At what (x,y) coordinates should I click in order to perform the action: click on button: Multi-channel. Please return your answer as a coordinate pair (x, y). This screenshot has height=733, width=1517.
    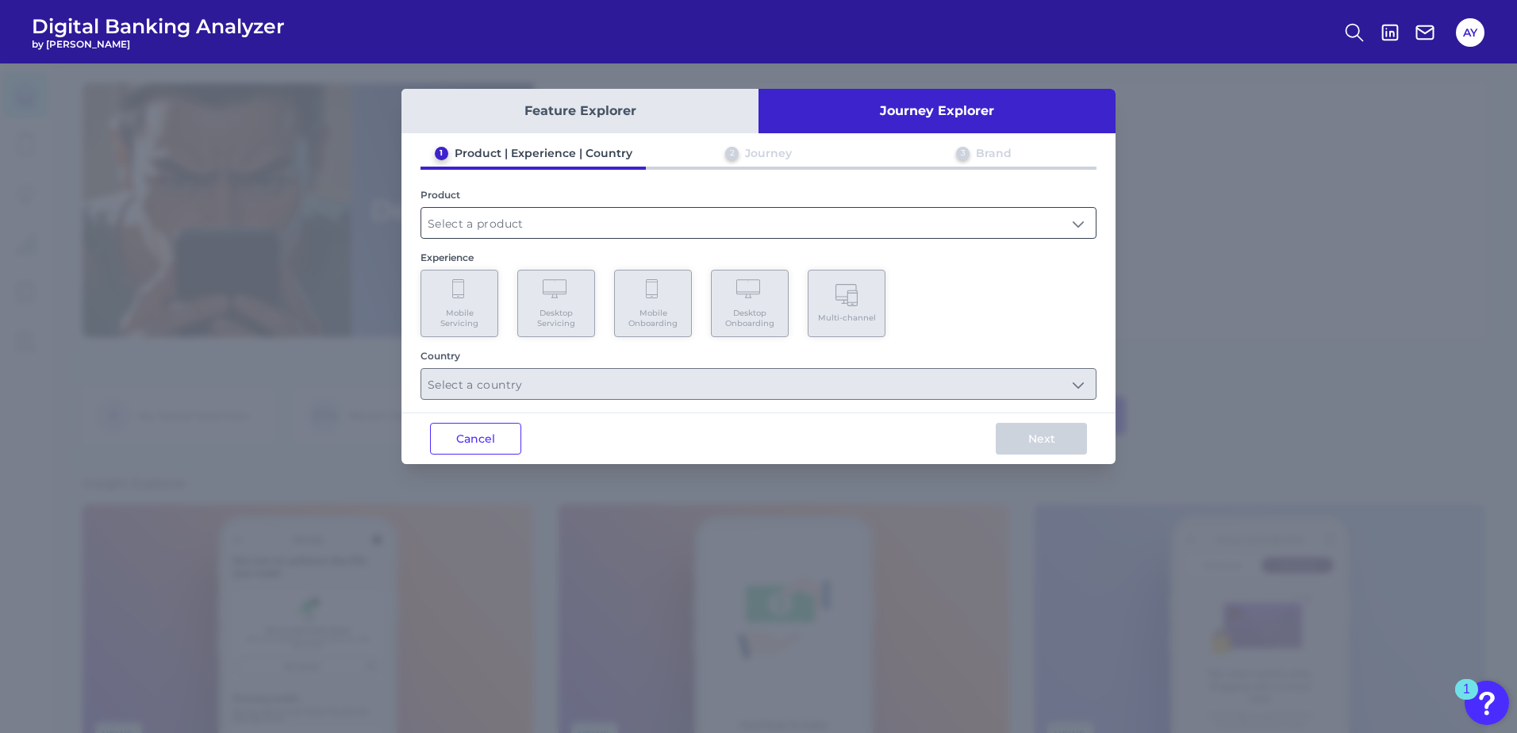
    Looking at the image, I should click on (846, 303).